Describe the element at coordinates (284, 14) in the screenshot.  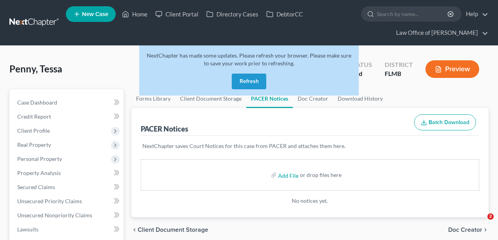
I see `a: DebtorCC` at that location.